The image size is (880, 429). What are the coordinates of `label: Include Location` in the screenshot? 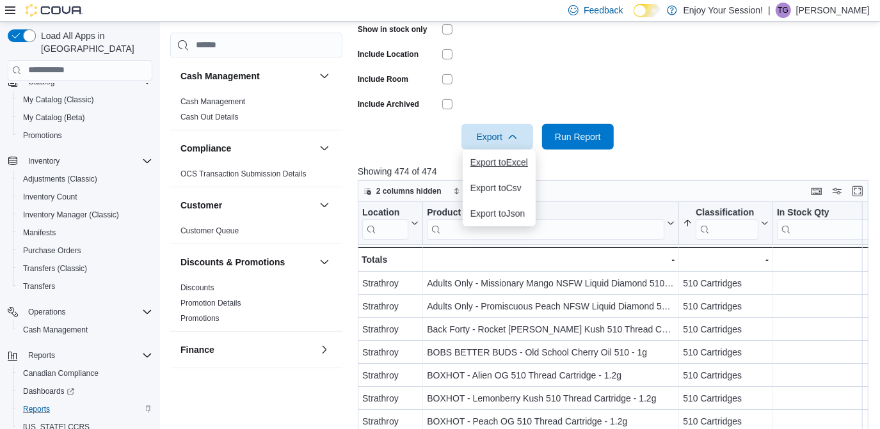 It's located at (388, 54).